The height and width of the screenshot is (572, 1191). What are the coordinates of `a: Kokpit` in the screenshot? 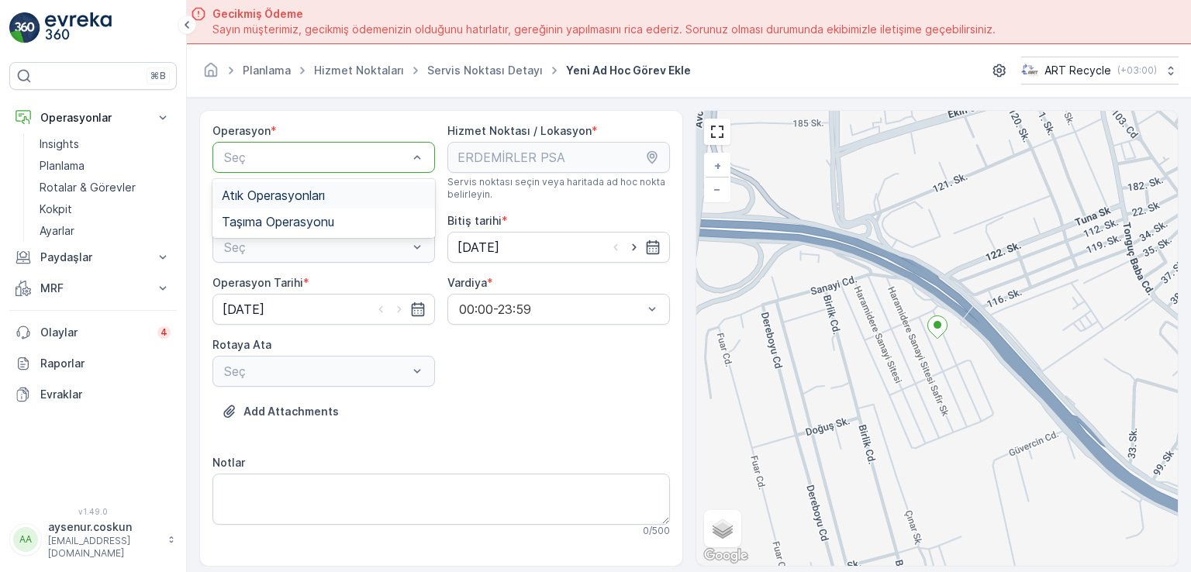 It's located at (105, 209).